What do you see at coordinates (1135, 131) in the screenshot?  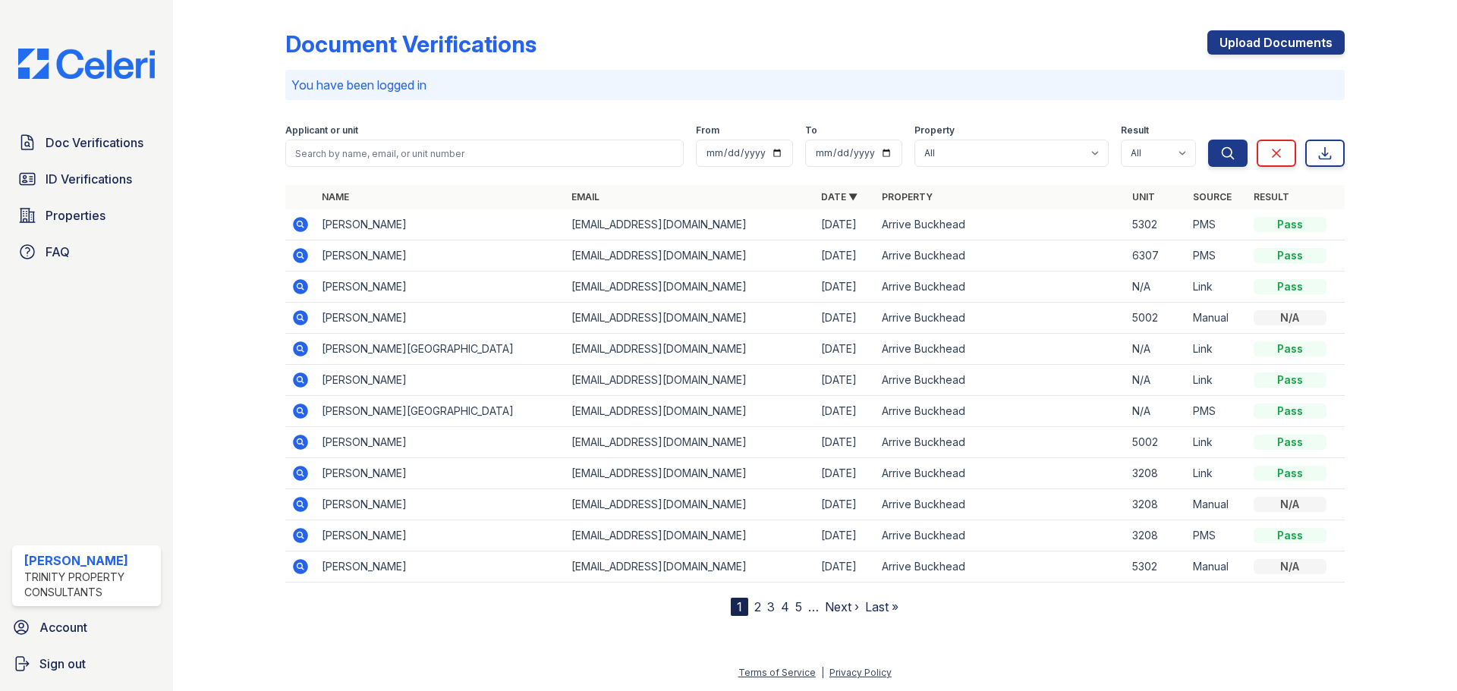 I see `label: Result` at bounding box center [1135, 131].